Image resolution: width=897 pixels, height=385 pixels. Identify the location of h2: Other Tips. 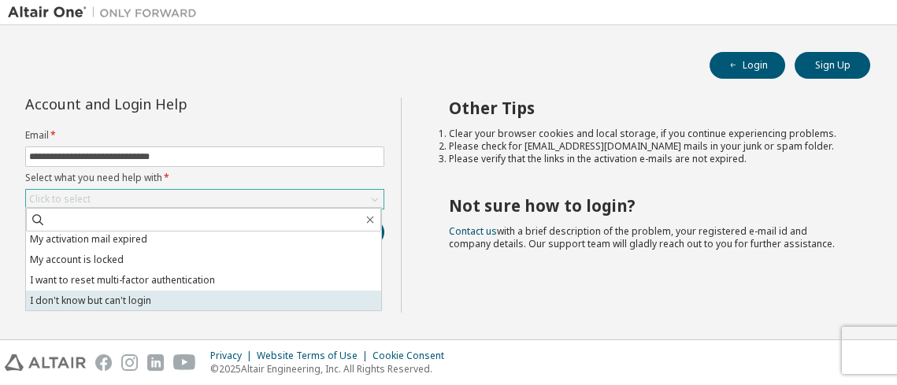
(645, 108).